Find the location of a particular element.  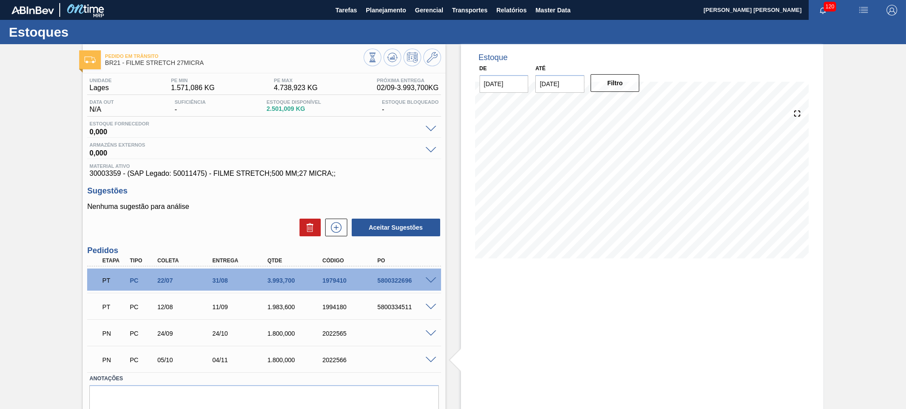

div: 11/09/2025 is located at coordinates (241, 307).